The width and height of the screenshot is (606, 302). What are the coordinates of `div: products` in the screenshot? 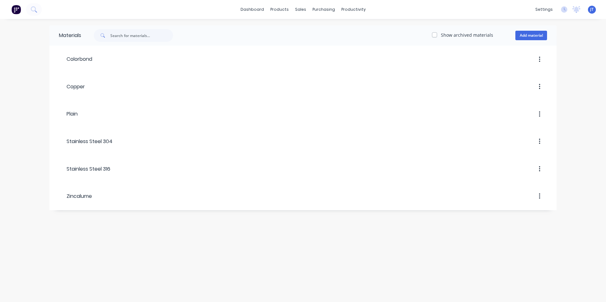 It's located at (280, 10).